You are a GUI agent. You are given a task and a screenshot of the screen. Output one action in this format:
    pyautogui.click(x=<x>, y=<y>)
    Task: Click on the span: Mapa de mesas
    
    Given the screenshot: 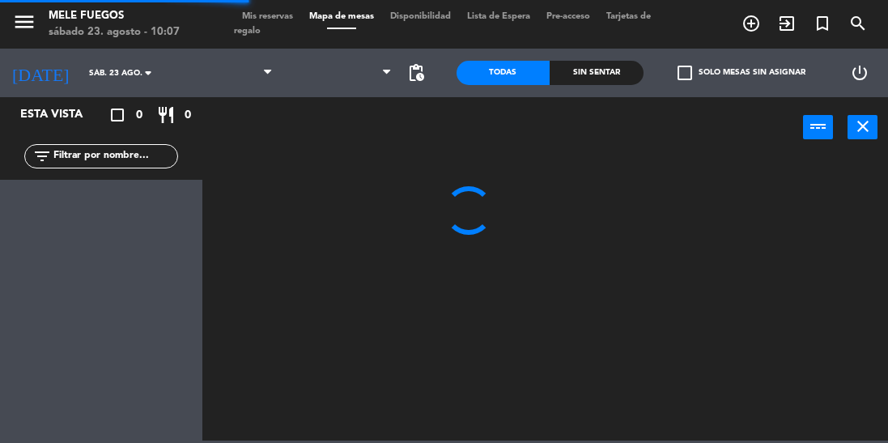 What is the action you would take?
    pyautogui.click(x=341, y=16)
    